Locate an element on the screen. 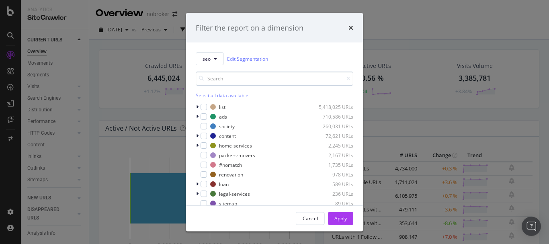 The image size is (549, 244). span: seo is located at coordinates (206, 58).